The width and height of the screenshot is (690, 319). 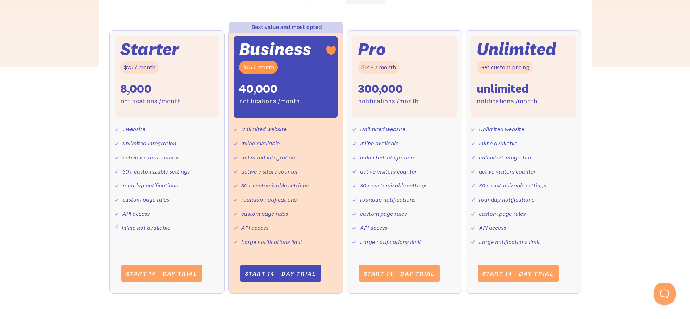 What do you see at coordinates (134, 129) in the screenshot?
I see `div: 1 website` at bounding box center [134, 129].